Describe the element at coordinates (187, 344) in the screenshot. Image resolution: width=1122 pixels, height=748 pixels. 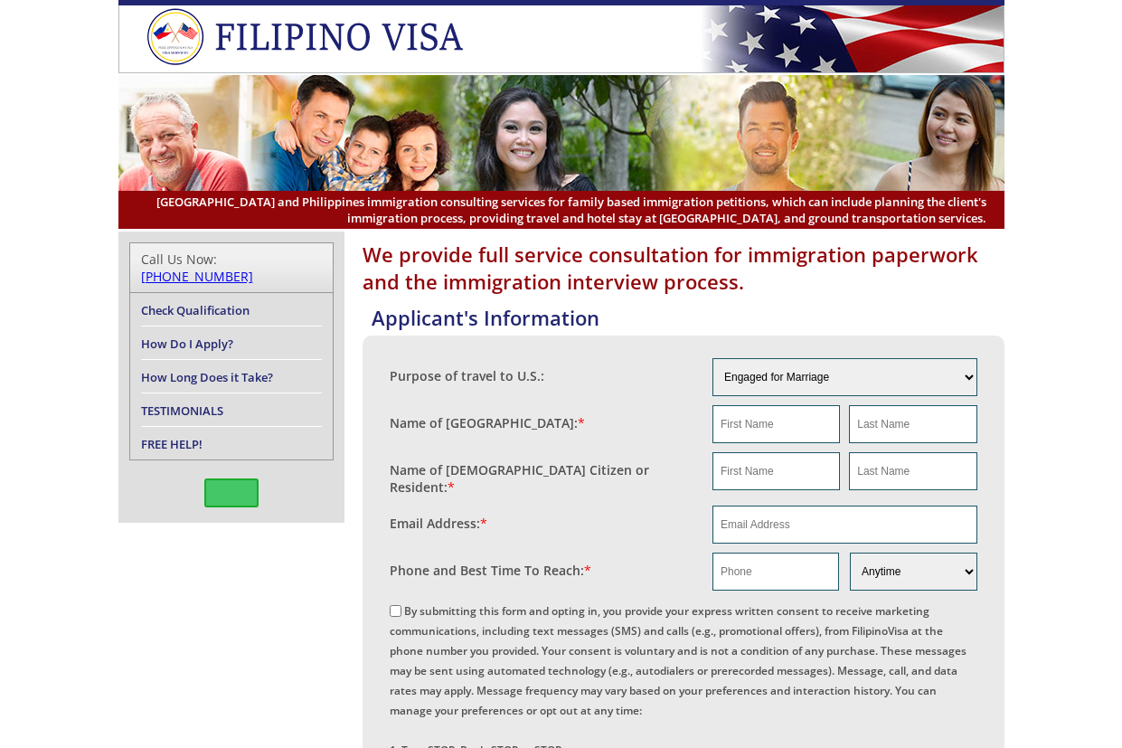
I see `a: How Do I Apply?` at that location.